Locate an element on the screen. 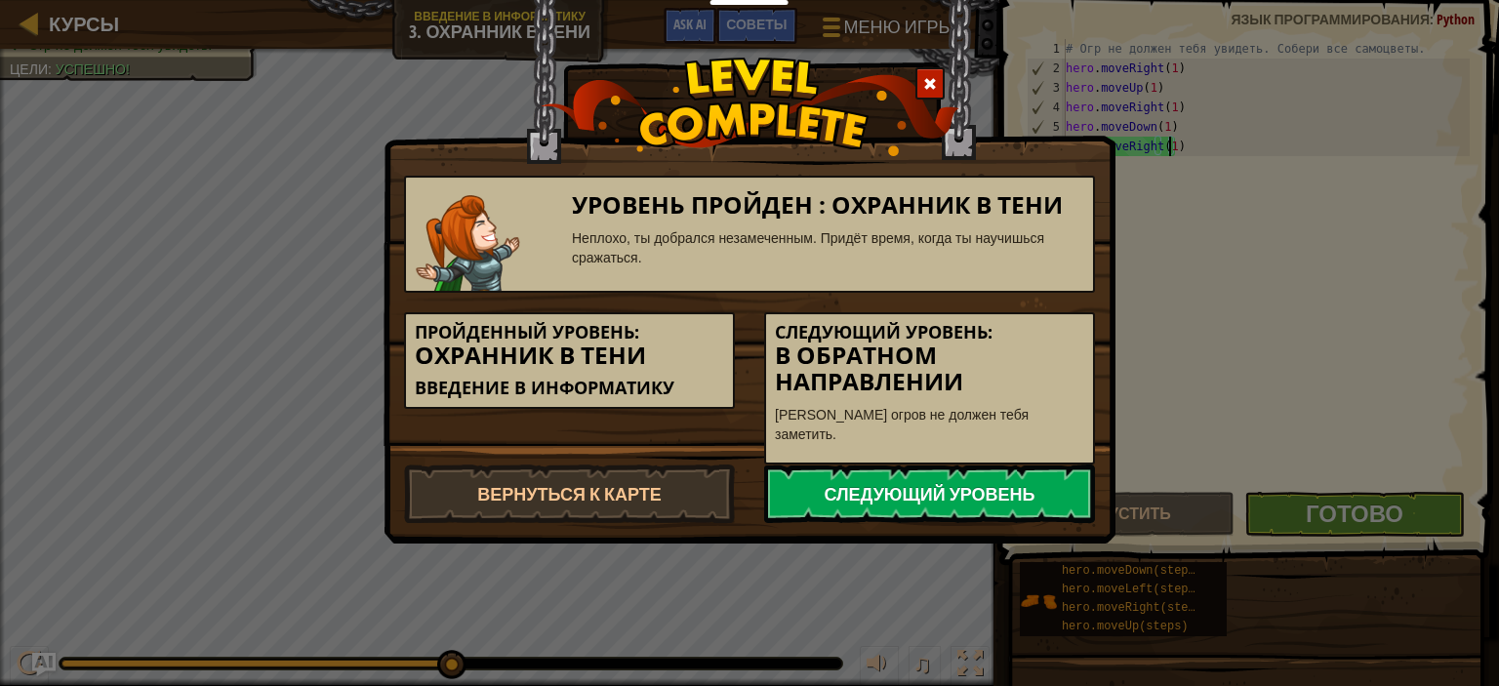  div: Неплохо, ты добрался незамеченным. Придёт время, когда ты научишься сражаться. is located at coordinates (827, 248).